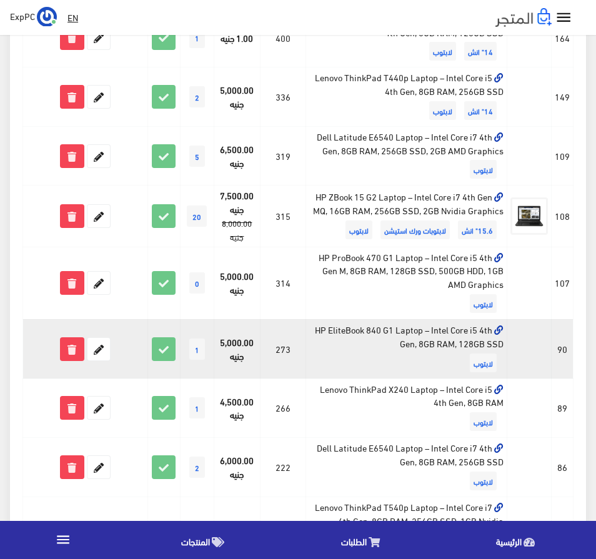 The height and width of the screenshot is (559, 596). I want to click on td: 89, so click(562, 408).